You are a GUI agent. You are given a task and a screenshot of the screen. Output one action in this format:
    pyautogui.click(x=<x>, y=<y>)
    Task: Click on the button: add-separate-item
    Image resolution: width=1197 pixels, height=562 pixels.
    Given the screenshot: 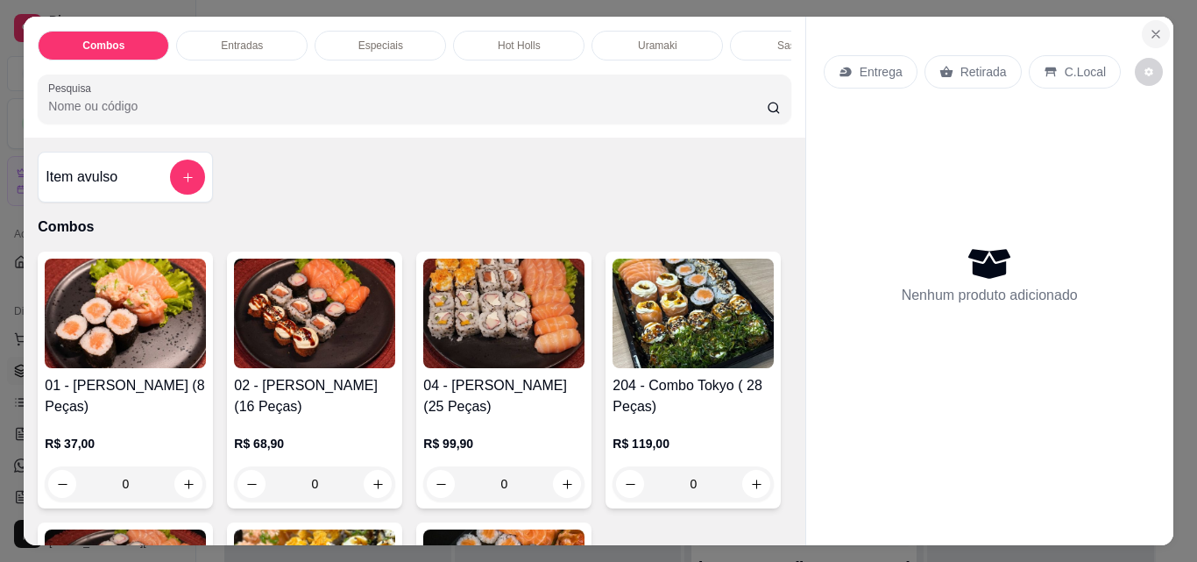 What is the action you would take?
    pyautogui.click(x=187, y=177)
    